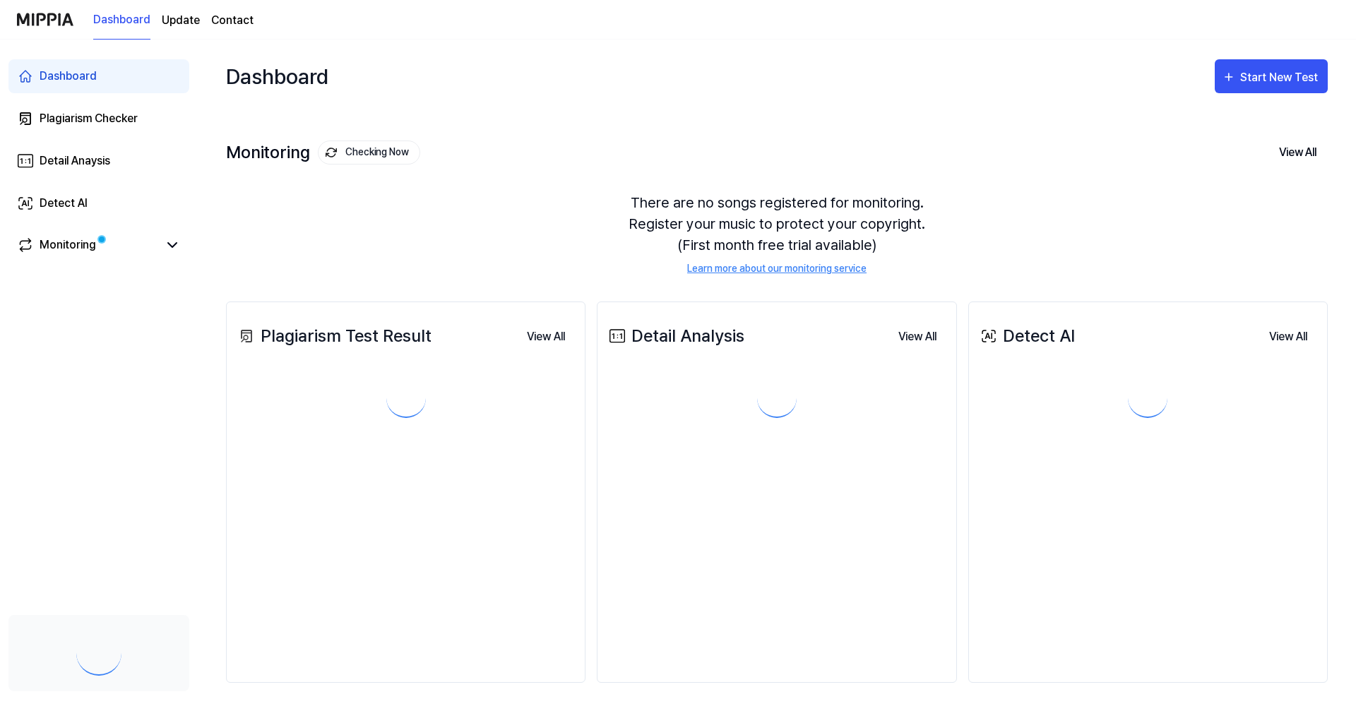 The image size is (1356, 711). I want to click on div: There are no songs registered for monitoring. Register your music to protect your copyright. (Fir..., so click(777, 234).